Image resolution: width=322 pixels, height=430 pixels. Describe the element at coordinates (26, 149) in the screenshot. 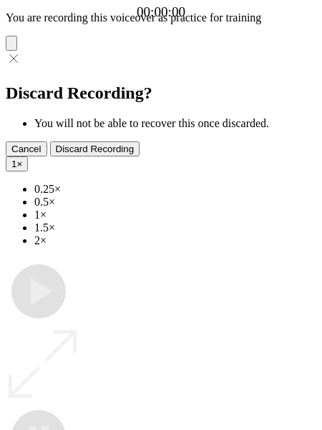

I see `button: Cancel` at that location.